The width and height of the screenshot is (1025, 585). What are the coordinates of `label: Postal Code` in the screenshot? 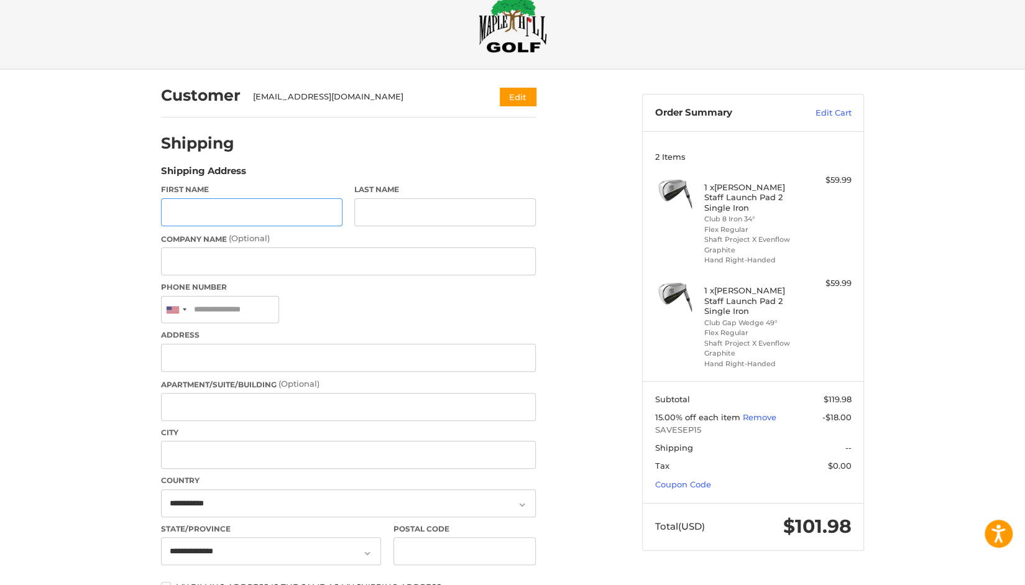 It's located at (465, 529).